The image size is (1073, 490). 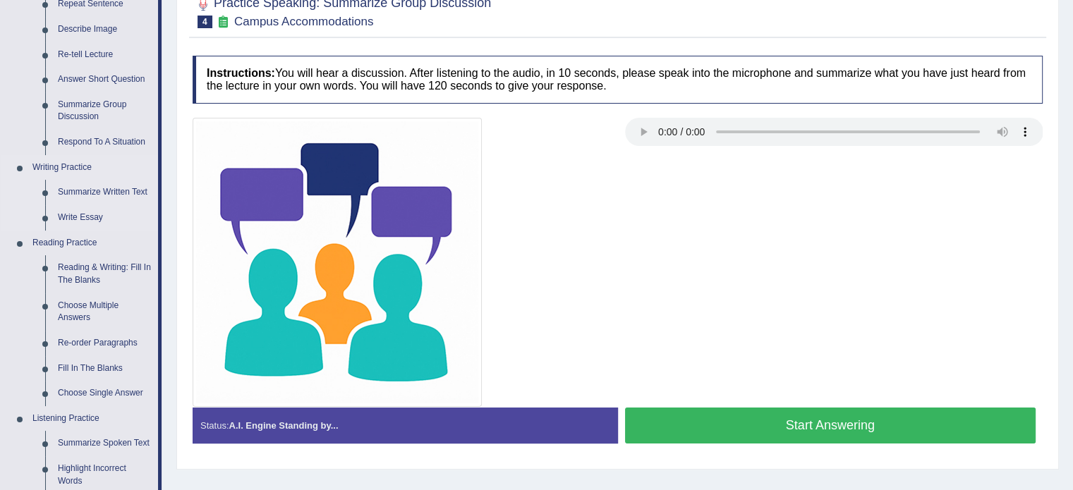 What do you see at coordinates (205, 22) in the screenshot?
I see `span: 4` at bounding box center [205, 22].